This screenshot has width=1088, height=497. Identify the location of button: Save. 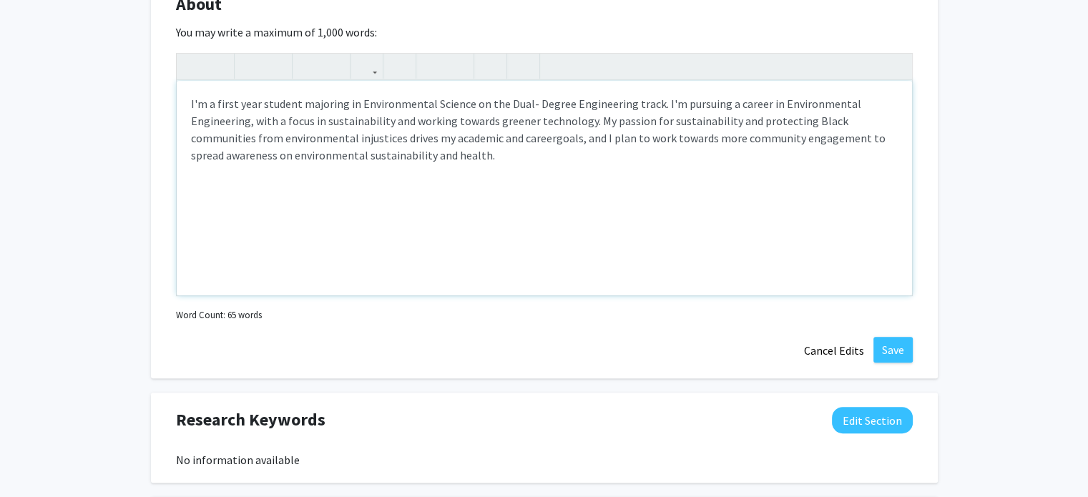
(893, 350).